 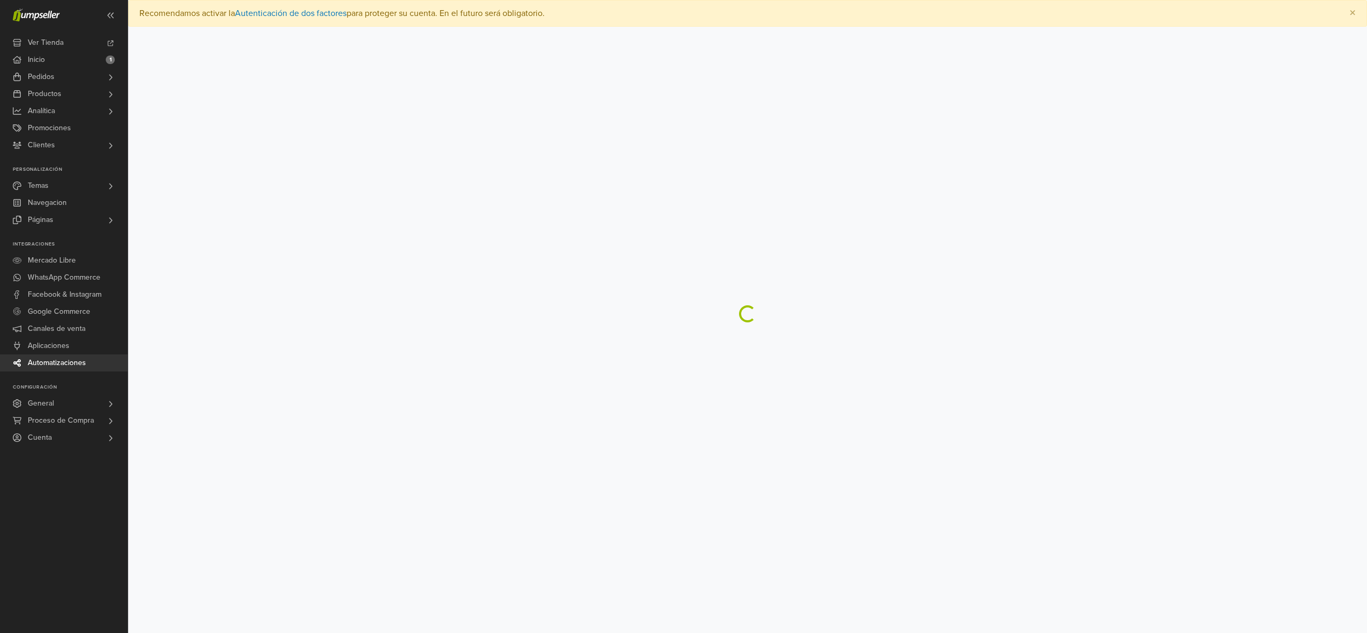 What do you see at coordinates (41, 77) in the screenshot?
I see `span: Pedidos` at bounding box center [41, 77].